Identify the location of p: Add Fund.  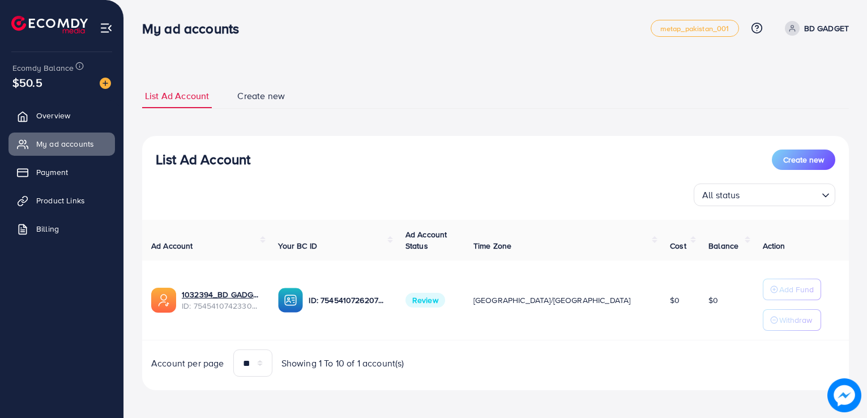
(796, 289).